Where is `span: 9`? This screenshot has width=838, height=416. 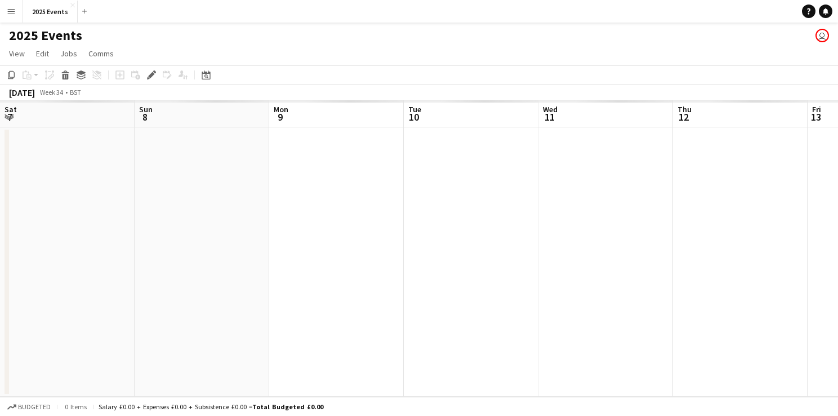 span: 9 is located at coordinates (280, 117).